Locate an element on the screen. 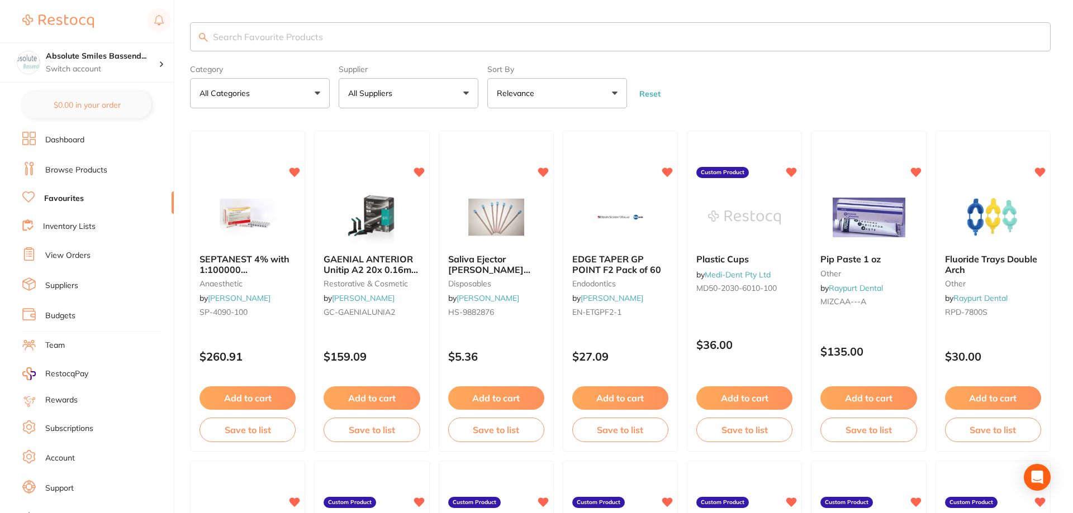  p: $135.00 is located at coordinates (868, 351).